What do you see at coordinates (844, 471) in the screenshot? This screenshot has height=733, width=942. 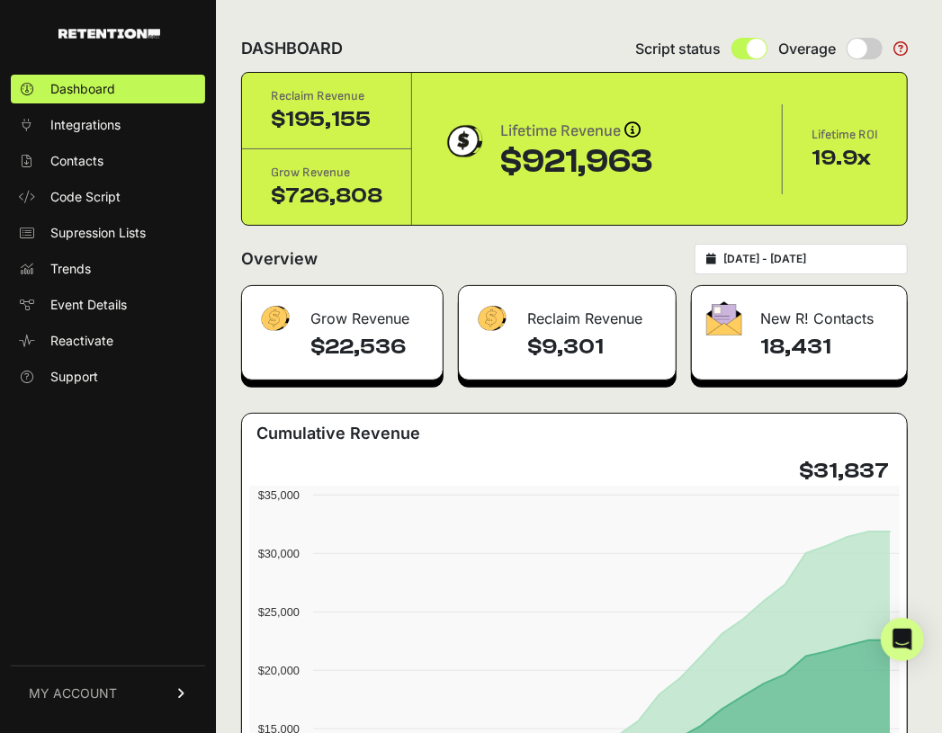 I see `h4: $31,837` at bounding box center [844, 471].